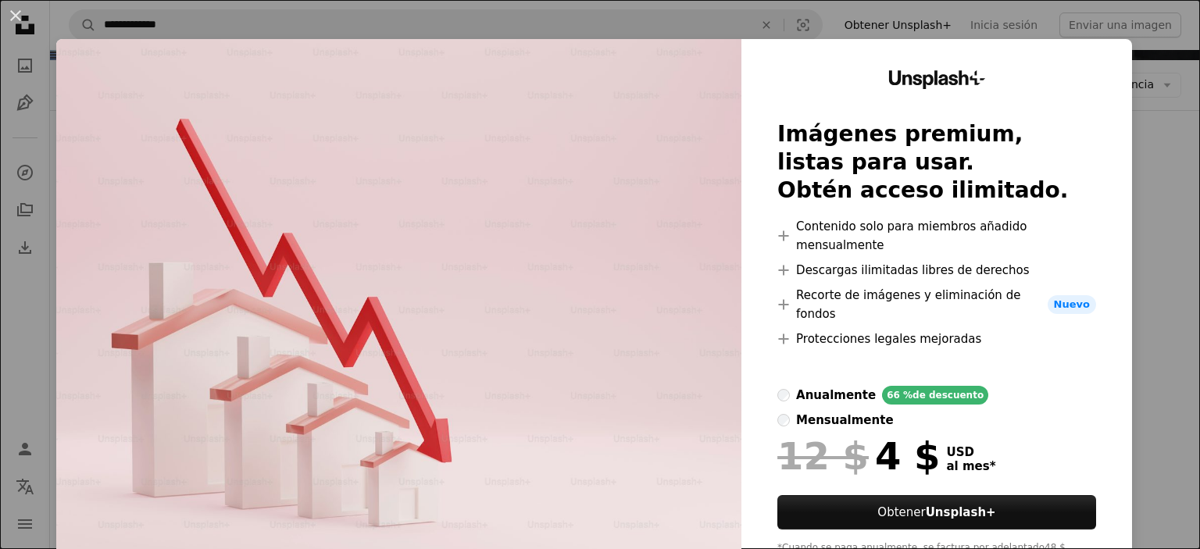 The height and width of the screenshot is (549, 1200). I want to click on li: Recorte de imágenes y eliminación de fondos, so click(937, 305).